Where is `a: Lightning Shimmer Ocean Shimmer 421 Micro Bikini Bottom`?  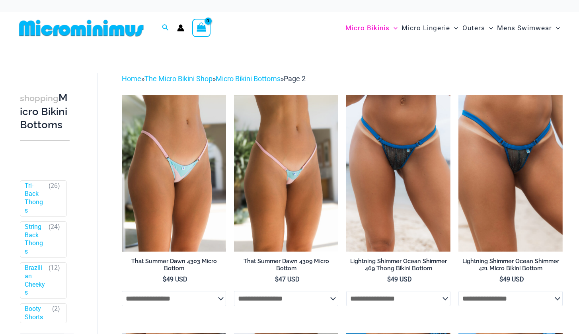
a: Lightning Shimmer Ocean Shimmer 421 Micro Bikini Bottom is located at coordinates (510, 266).